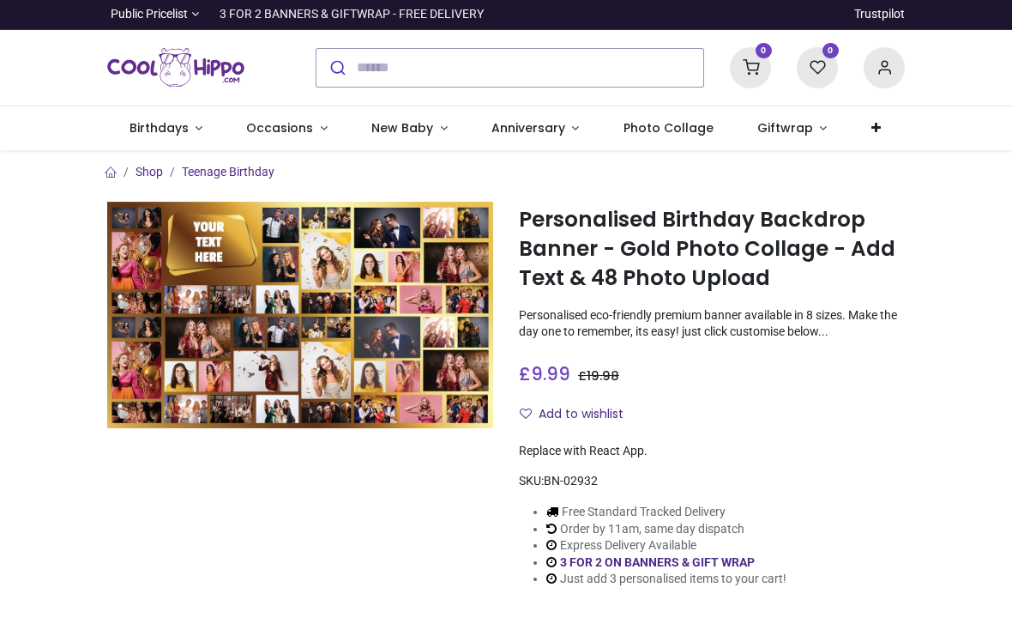  I want to click on a: 3 FOR 2 ON BANNERS & GIFT WRAP, so click(657, 562).